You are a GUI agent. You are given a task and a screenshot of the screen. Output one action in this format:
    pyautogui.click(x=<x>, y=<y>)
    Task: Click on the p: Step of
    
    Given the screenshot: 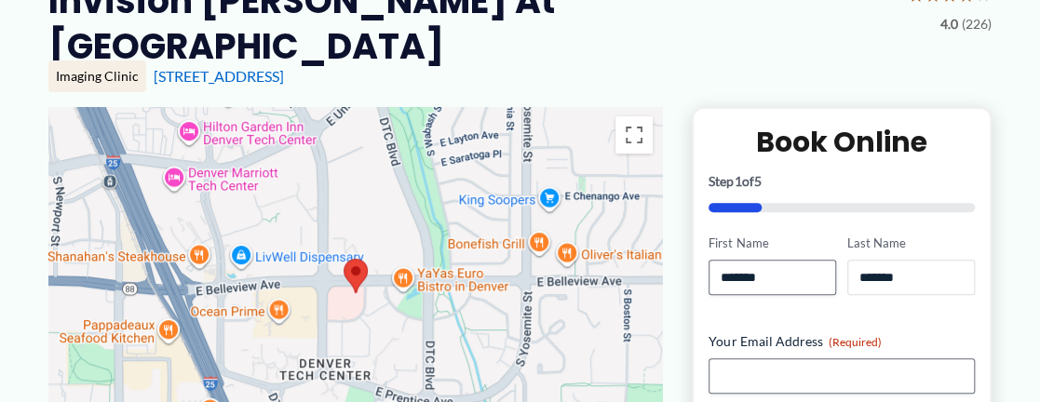 What is the action you would take?
    pyautogui.click(x=842, y=182)
    